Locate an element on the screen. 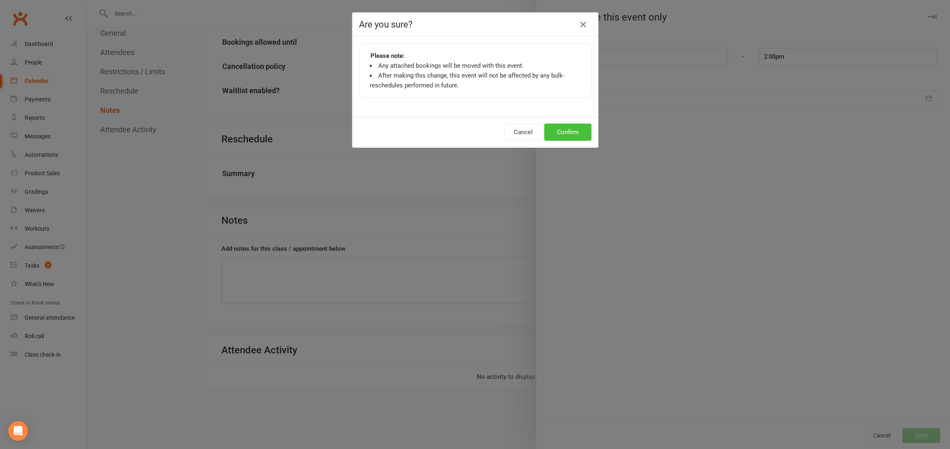 Image resolution: width=950 pixels, height=449 pixels. button: Close is located at coordinates (583, 25).